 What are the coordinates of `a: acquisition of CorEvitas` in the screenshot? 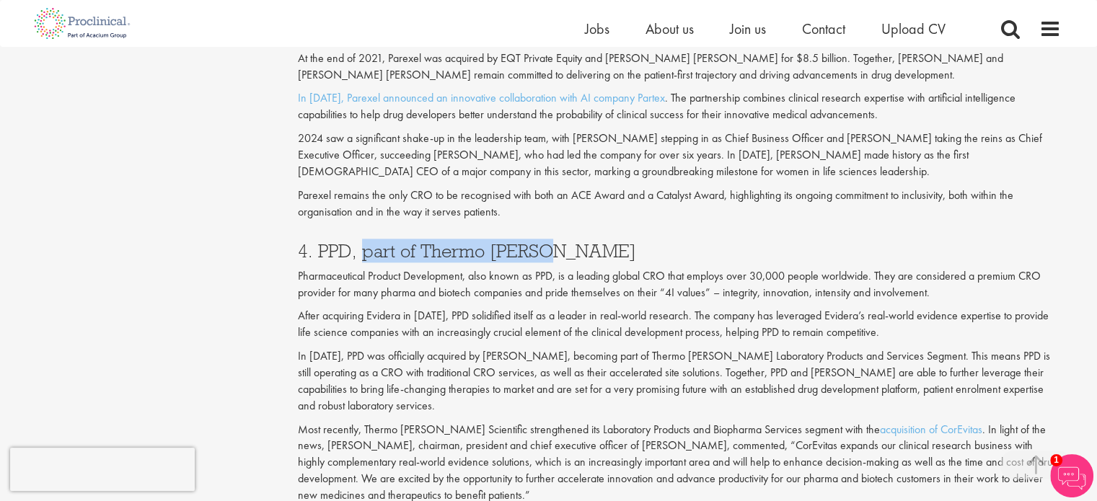 It's located at (931, 429).